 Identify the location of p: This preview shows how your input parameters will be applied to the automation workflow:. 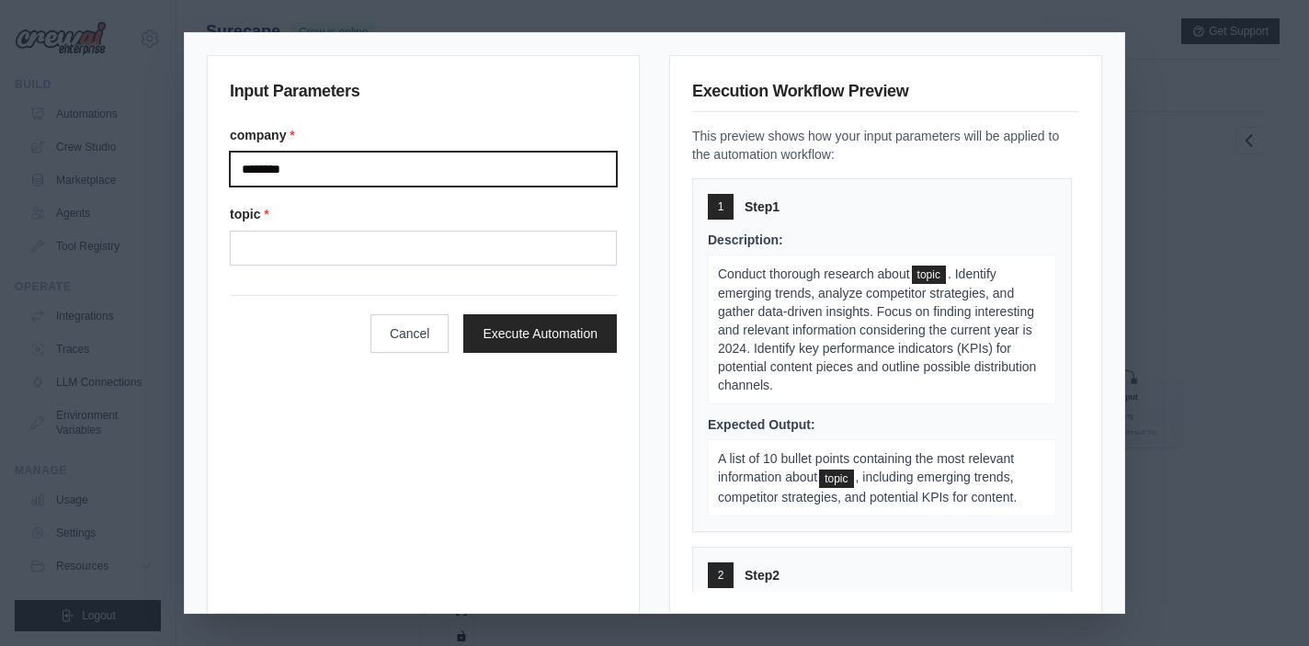
(886, 145).